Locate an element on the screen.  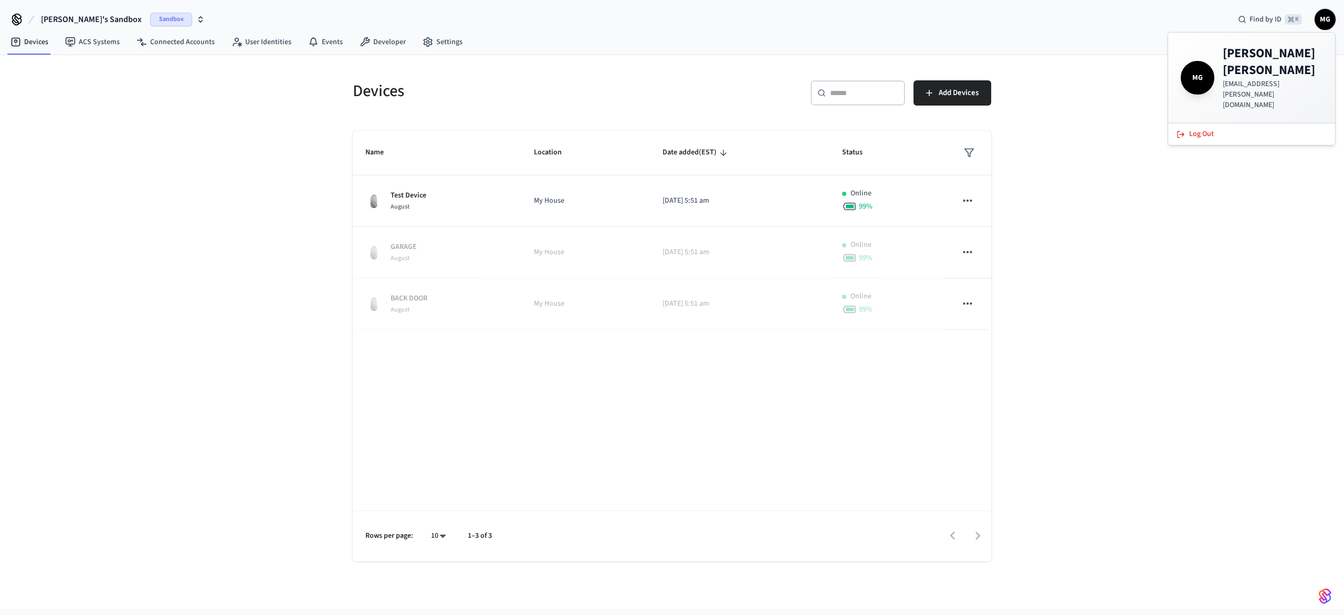
span: Sandbox is located at coordinates (171, 19).